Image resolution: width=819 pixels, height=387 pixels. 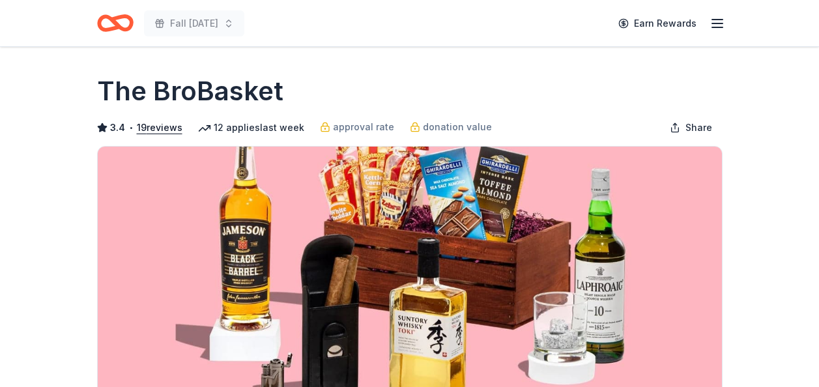 What do you see at coordinates (357, 127) in the screenshot?
I see `a: approval rate` at bounding box center [357, 127].